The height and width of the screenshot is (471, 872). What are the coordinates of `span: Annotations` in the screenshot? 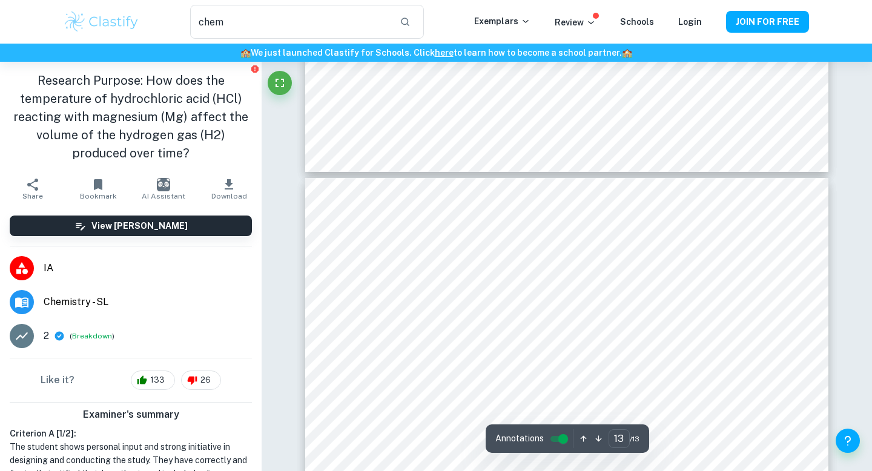 It's located at (519, 438).